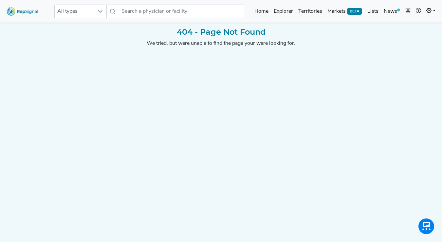 The height and width of the screenshot is (242, 442). What do you see at coordinates (392, 11) in the screenshot?
I see `a: News` at bounding box center [392, 11].